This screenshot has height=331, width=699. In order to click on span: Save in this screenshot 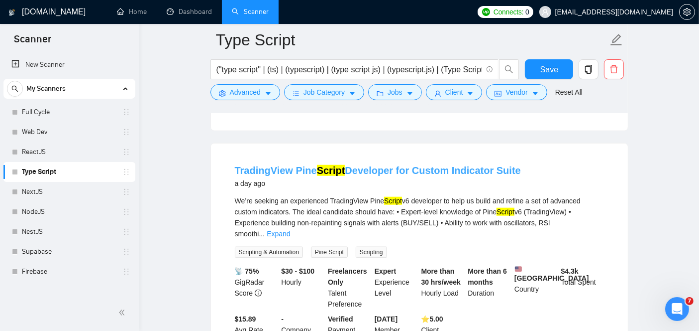, I will do `click(550, 69)`.